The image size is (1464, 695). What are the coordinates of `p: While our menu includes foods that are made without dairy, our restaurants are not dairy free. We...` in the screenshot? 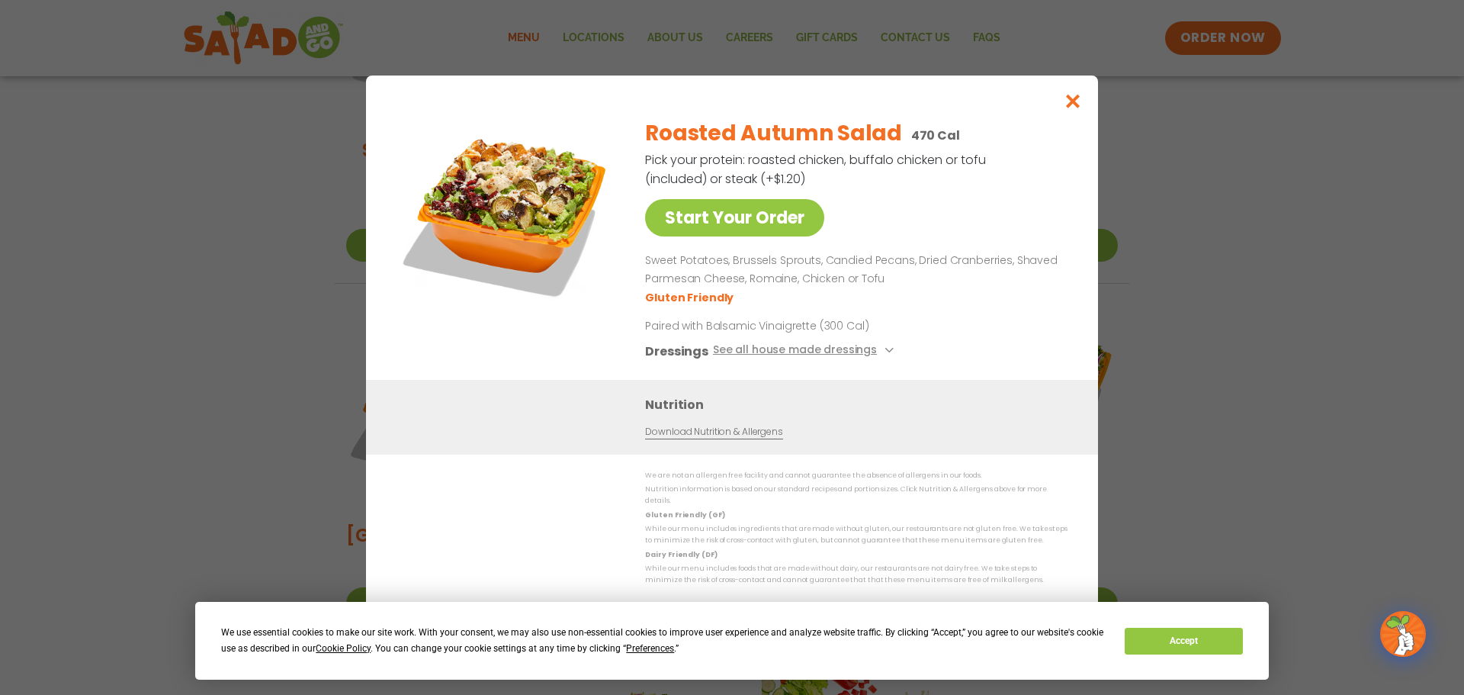 It's located at (856, 574).